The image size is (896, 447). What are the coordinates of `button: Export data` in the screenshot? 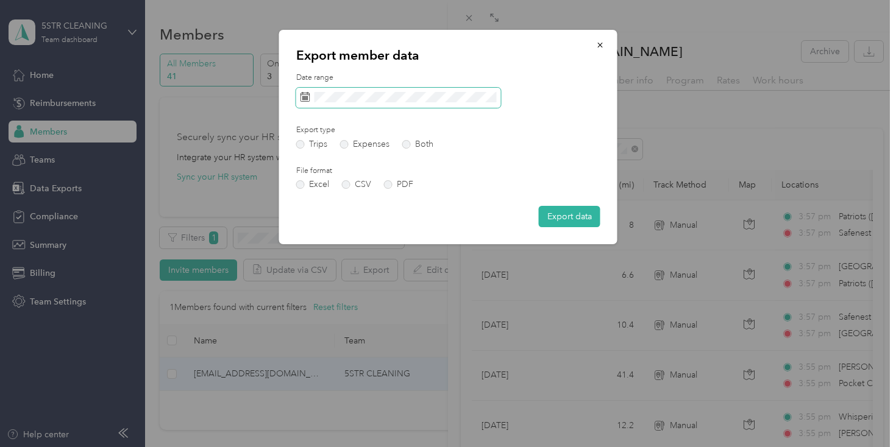 It's located at (569, 216).